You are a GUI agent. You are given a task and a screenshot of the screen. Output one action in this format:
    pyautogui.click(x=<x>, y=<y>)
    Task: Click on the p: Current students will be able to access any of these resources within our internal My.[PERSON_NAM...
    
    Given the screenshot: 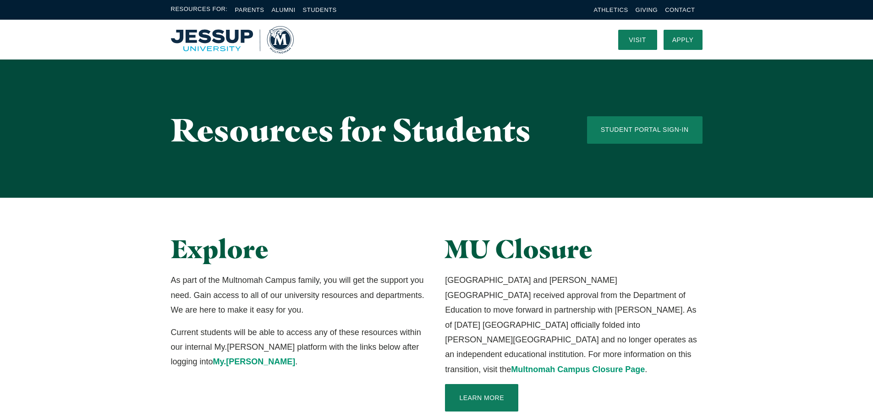 What is the action you would take?
    pyautogui.click(x=299, y=347)
    